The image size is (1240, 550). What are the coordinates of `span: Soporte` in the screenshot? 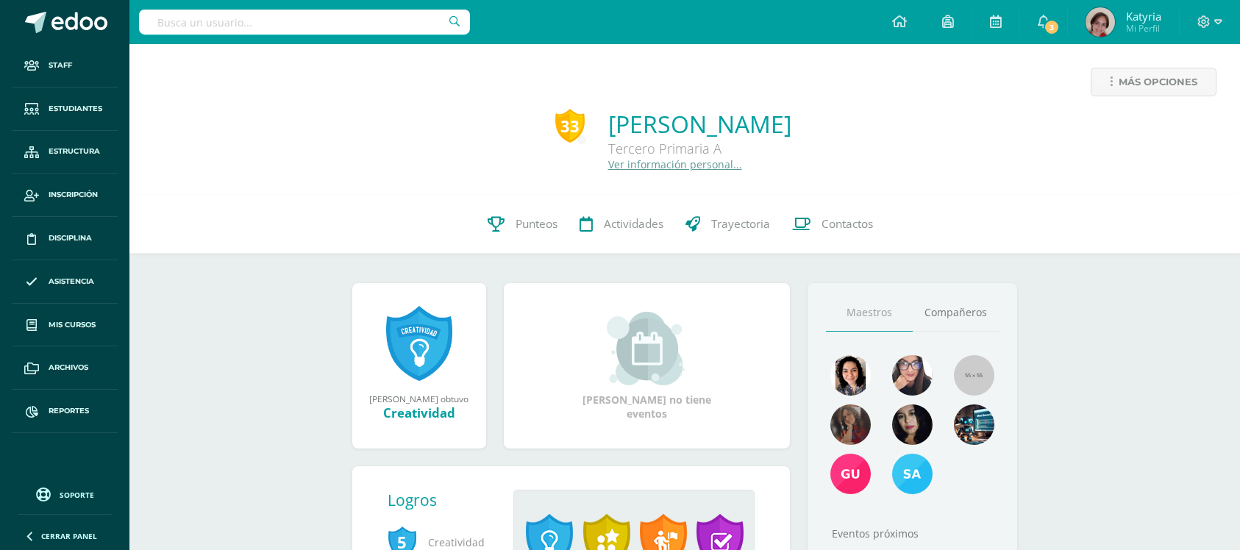 It's located at (77, 495).